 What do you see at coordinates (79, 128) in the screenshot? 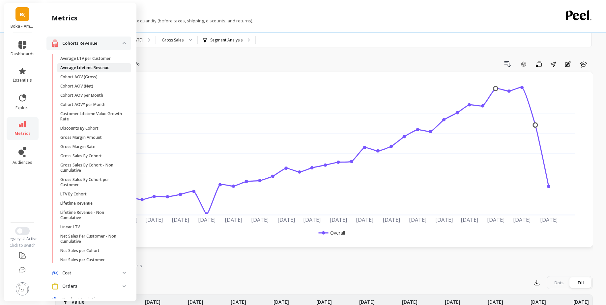
I see `p: Discounts By Cohort` at bounding box center [79, 128].